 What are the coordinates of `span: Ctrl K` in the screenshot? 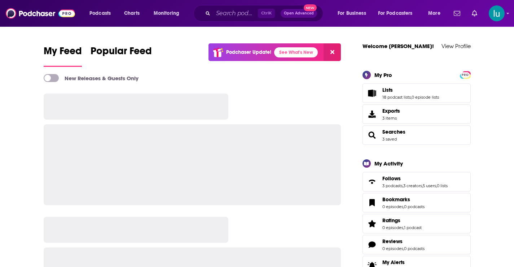 It's located at (266, 13).